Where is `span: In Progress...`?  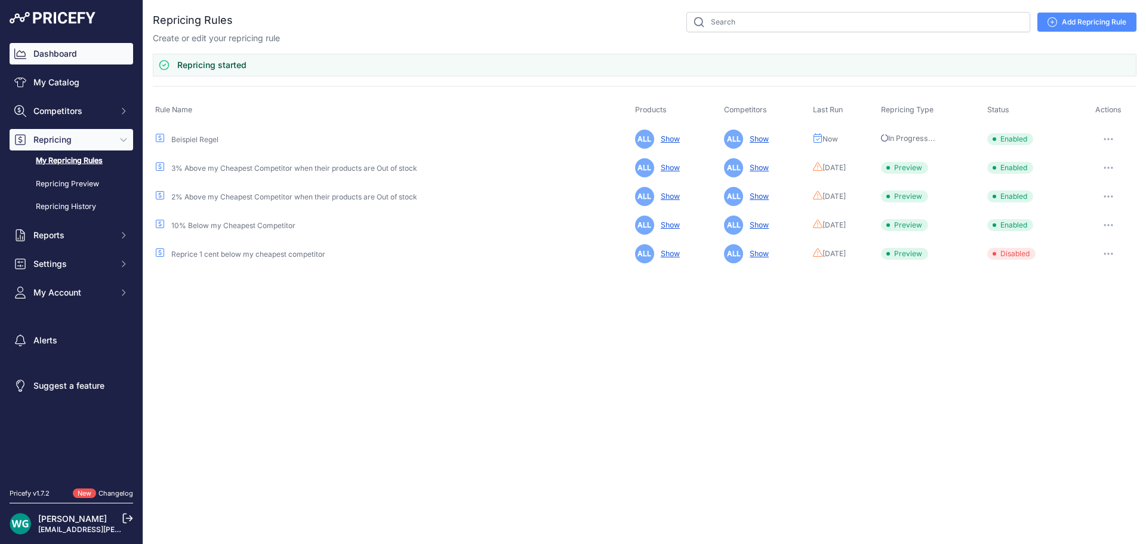
span: In Progress... is located at coordinates (908, 138).